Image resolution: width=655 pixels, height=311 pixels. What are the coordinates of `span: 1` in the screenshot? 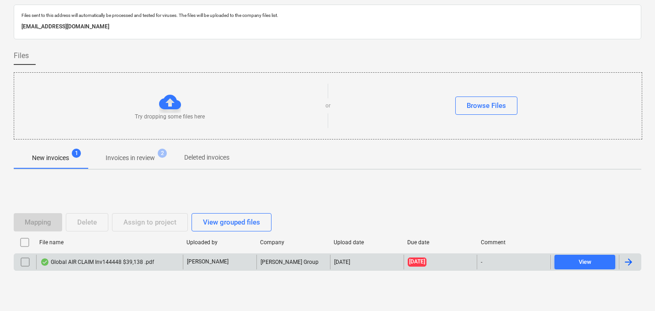 It's located at (76, 153).